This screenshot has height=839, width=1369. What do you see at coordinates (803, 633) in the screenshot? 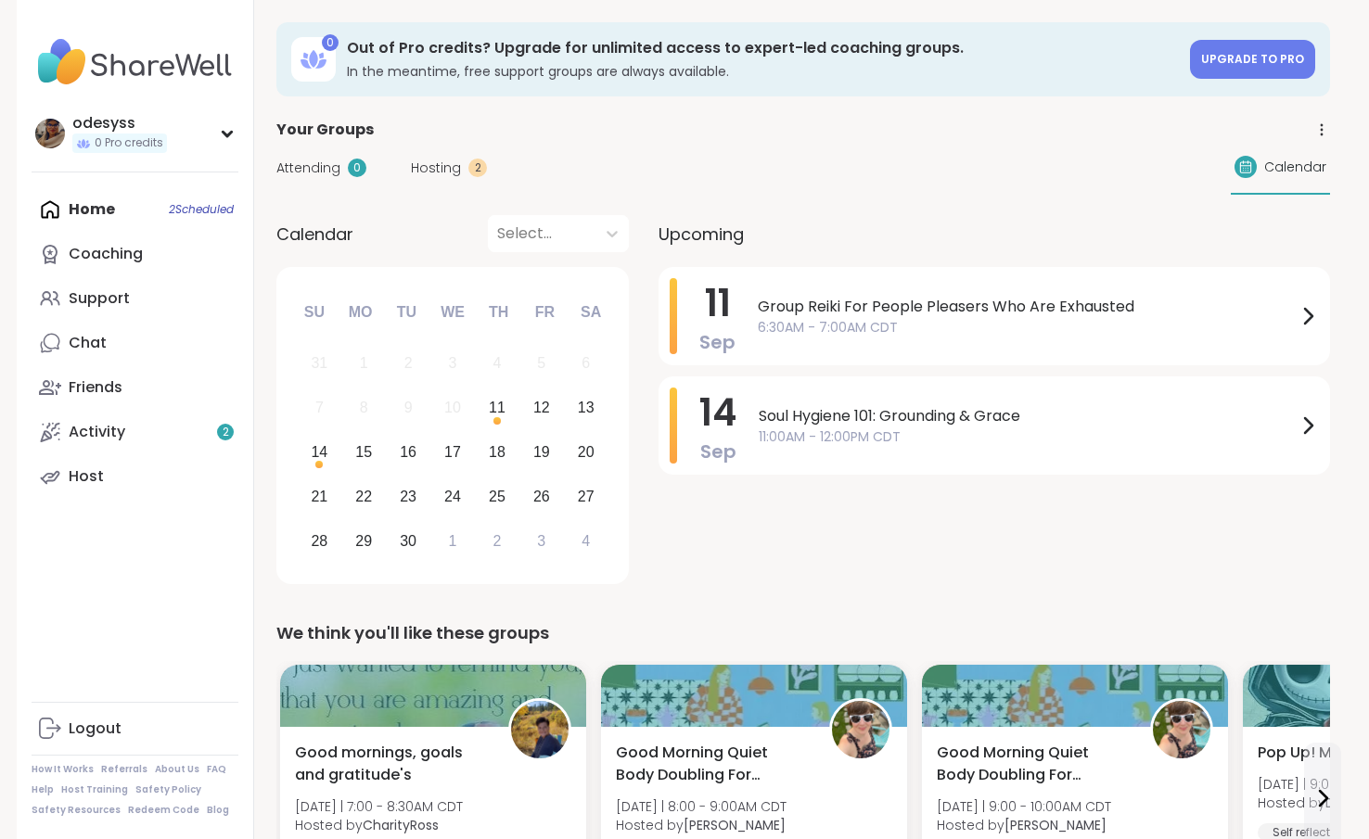
I see `div: We think you'll like these groups` at bounding box center [803, 633].